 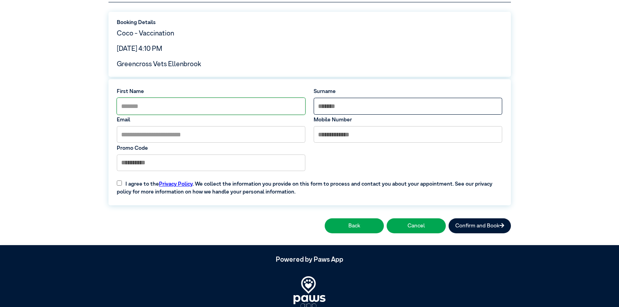 I want to click on h5: Powered by Paws App, so click(x=310, y=260).